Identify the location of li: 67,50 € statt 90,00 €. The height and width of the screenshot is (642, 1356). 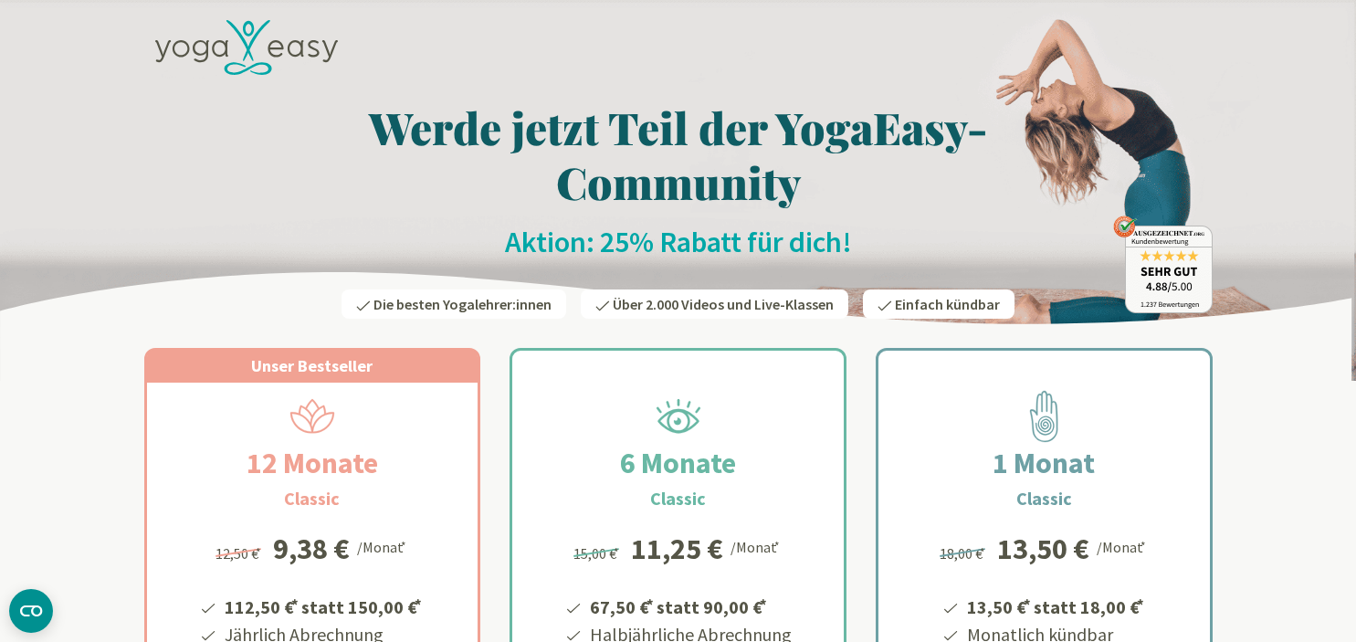
(689, 605).